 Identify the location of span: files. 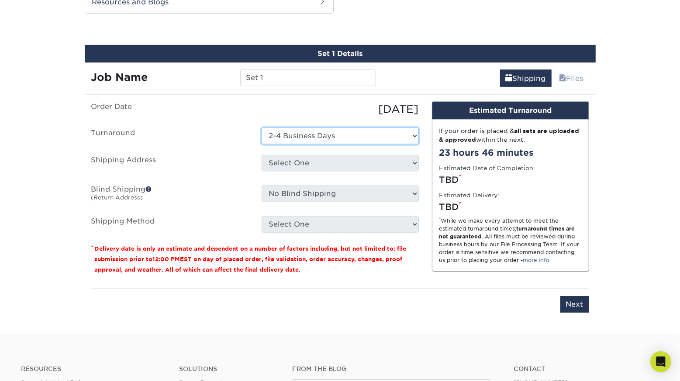
(563, 78).